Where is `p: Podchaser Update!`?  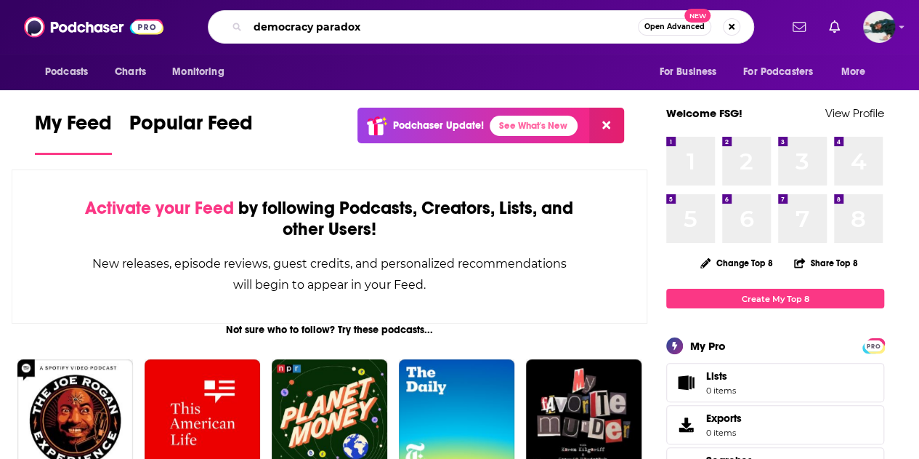 p: Podchaser Update! is located at coordinates (438, 125).